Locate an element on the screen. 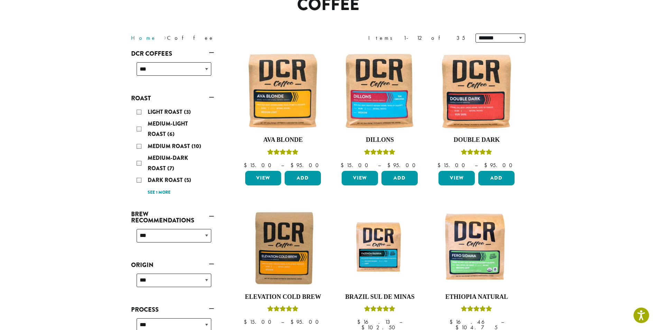 This screenshot has width=656, height=330. h4: Dillons is located at coordinates (380, 140).